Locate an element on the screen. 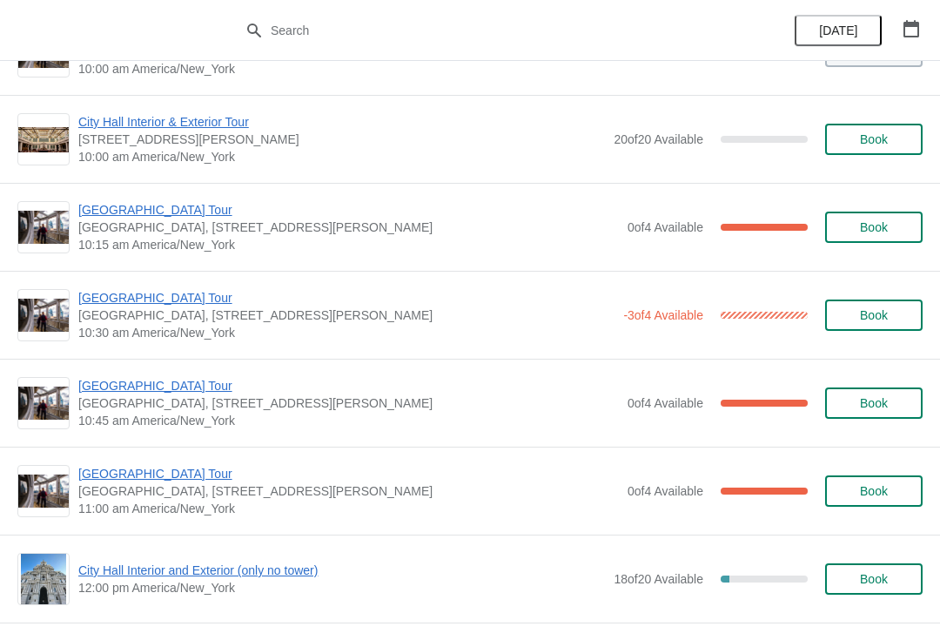 This screenshot has width=940, height=640. span: City Hall Interior and Exterior (only no tower) is located at coordinates (341, 570).